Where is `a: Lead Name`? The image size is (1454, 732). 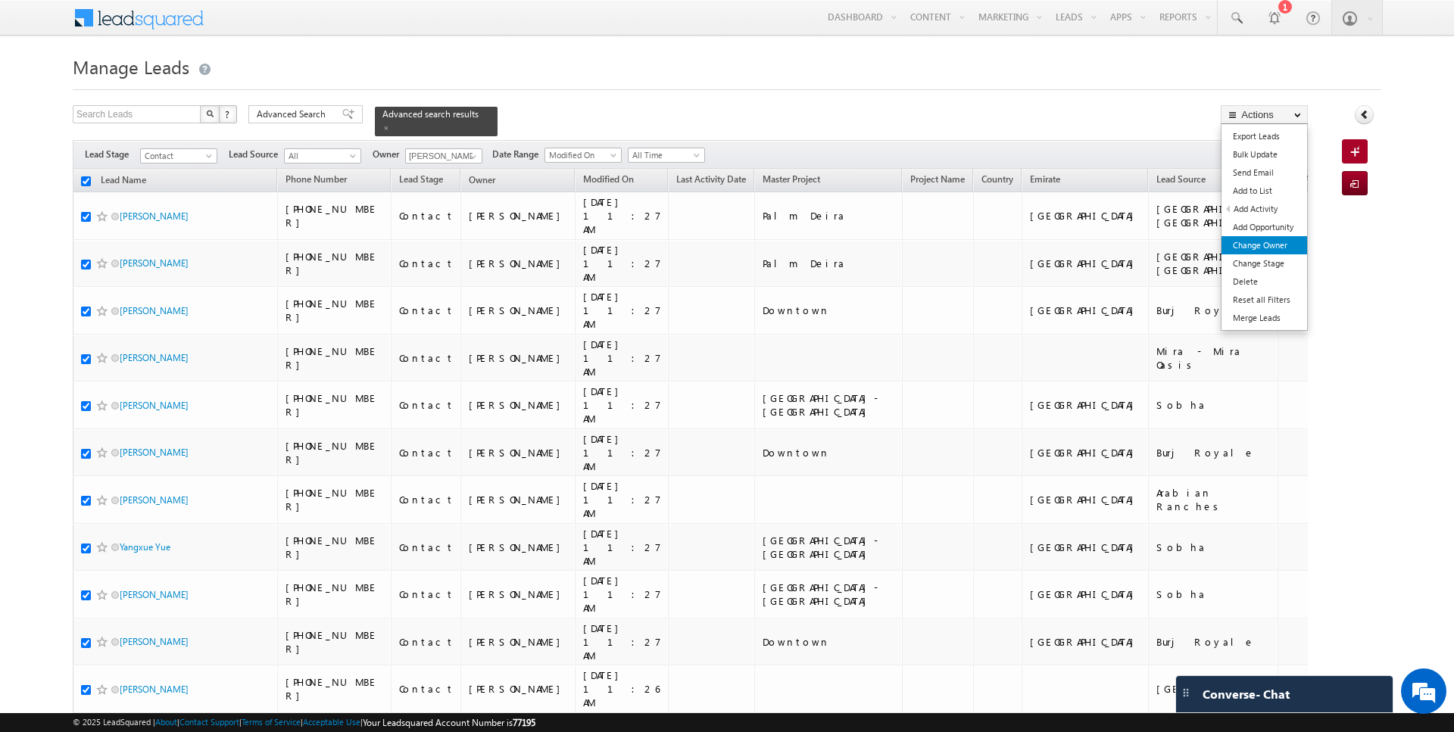
a: Lead Name is located at coordinates (123, 182).